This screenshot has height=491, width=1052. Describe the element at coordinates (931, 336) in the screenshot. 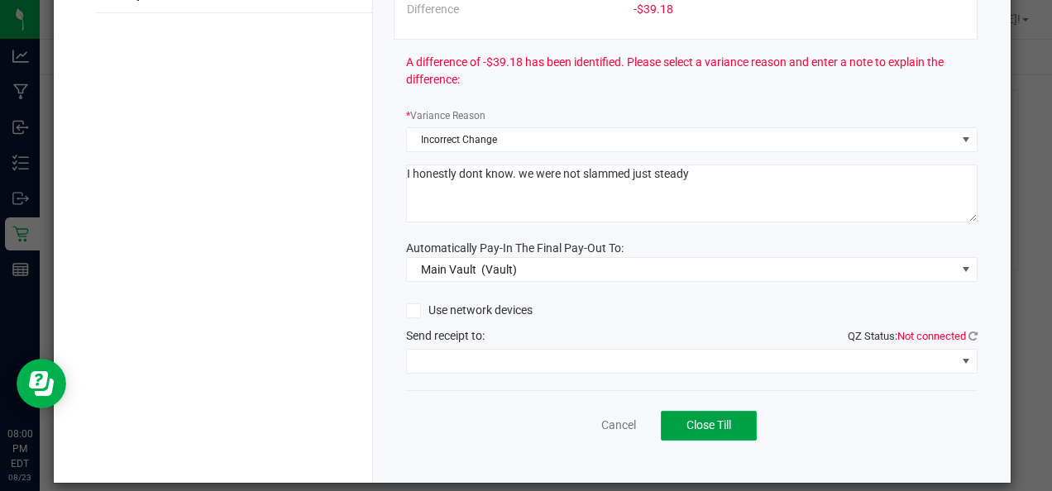

I see `span: Not connected` at that location.